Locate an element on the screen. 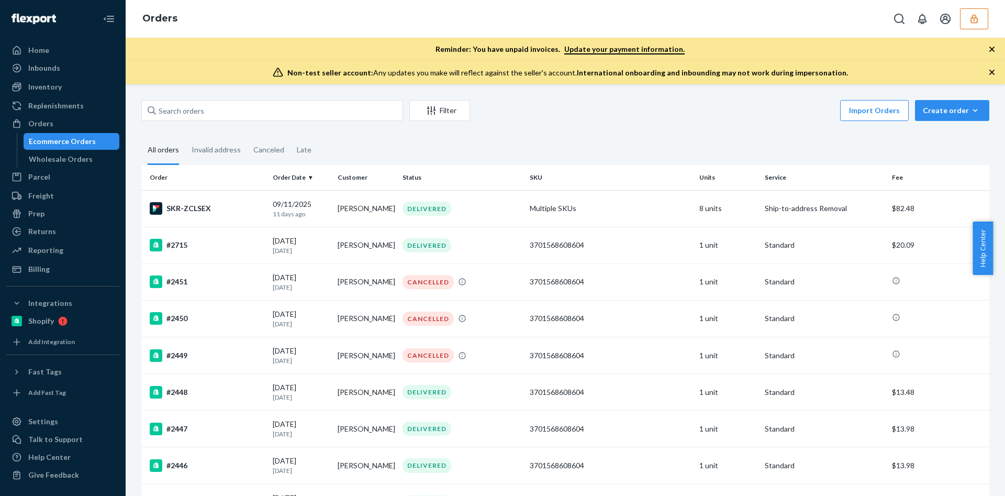 This screenshot has height=496, width=1005. div: #2447 is located at coordinates (207, 429).